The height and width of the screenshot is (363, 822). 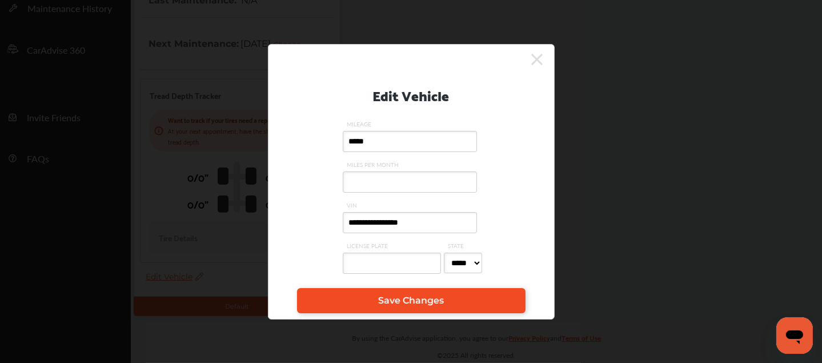 What do you see at coordinates (411, 205) in the screenshot?
I see `span: VIN` at bounding box center [411, 205].